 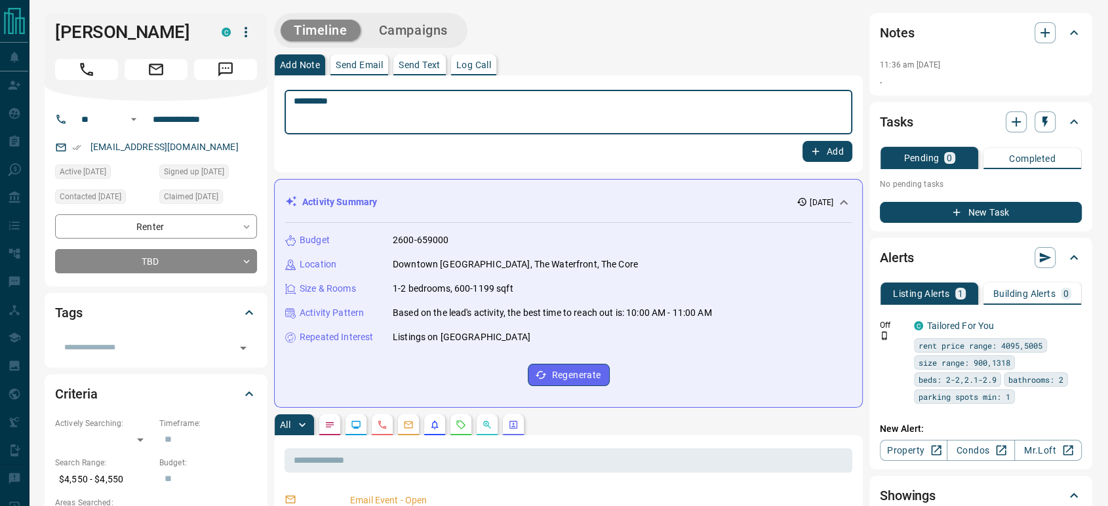 What do you see at coordinates (981, 212) in the screenshot?
I see `button: New Task` at bounding box center [981, 212].